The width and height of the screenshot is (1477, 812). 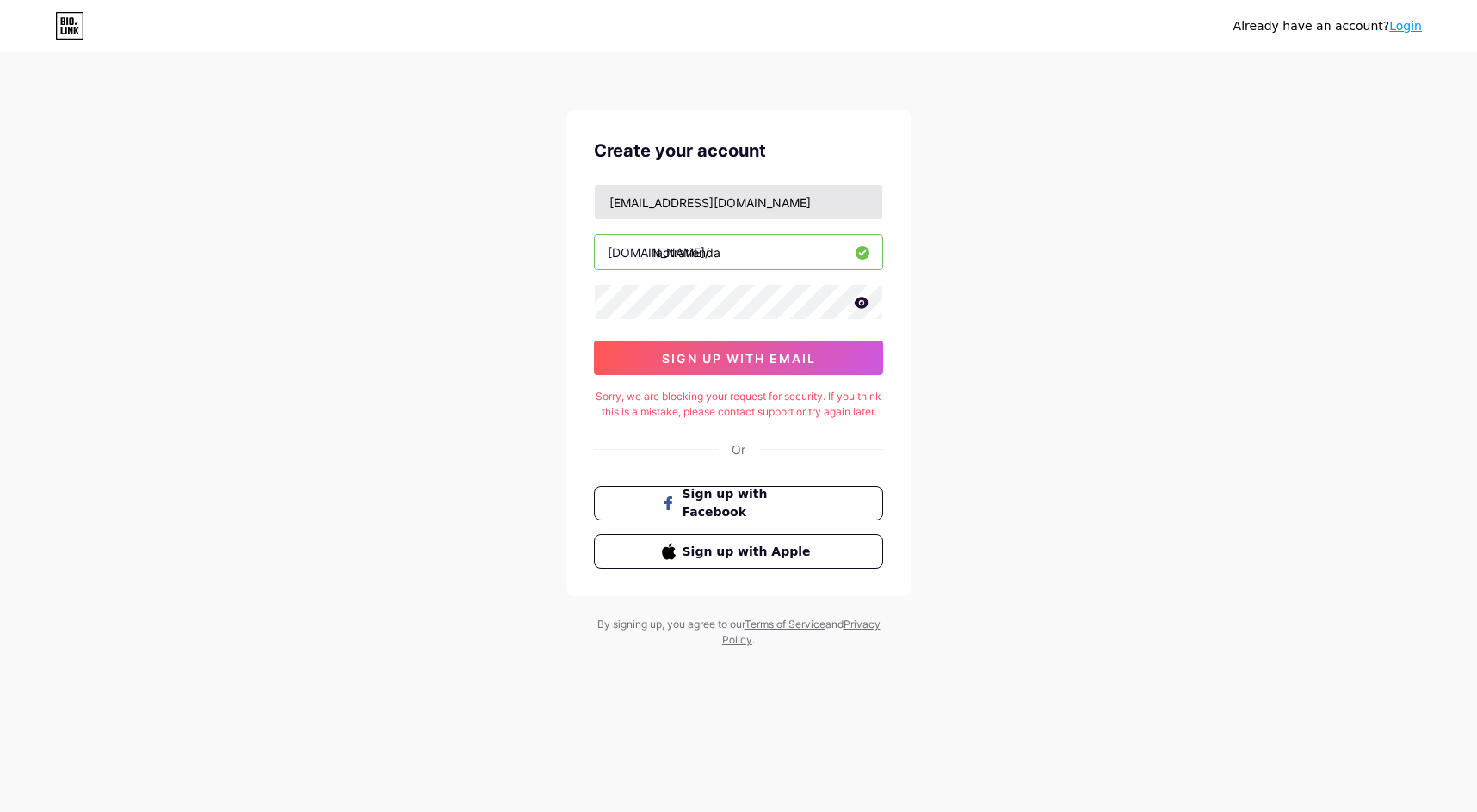 What do you see at coordinates (738, 449) in the screenshot?
I see `div: Or` at bounding box center [738, 449].